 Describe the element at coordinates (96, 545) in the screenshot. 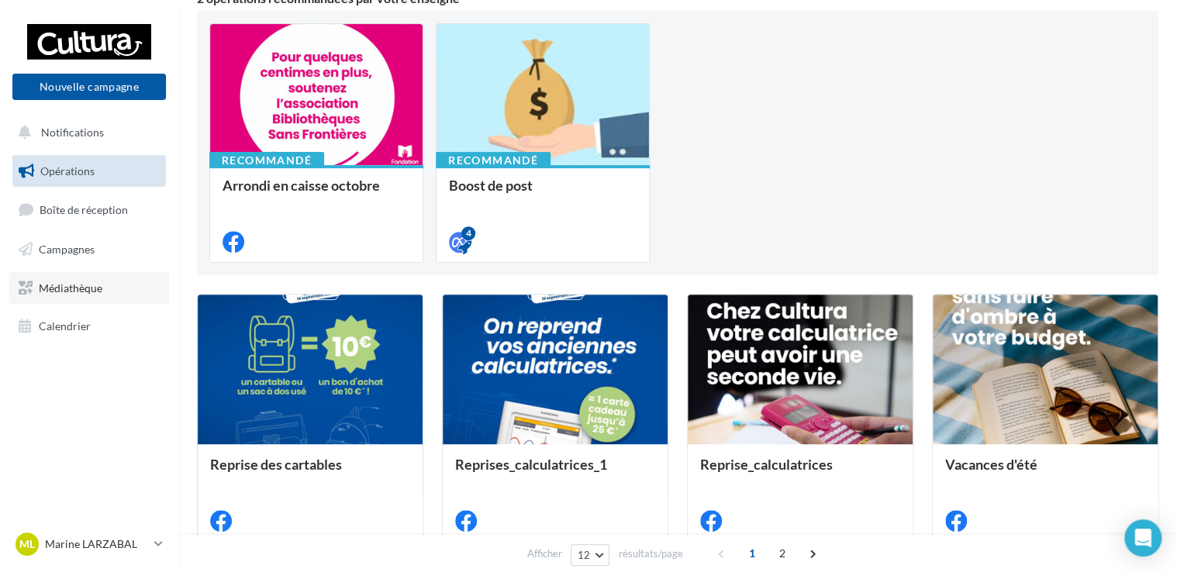

I see `p: Marine LARZABAL` at that location.